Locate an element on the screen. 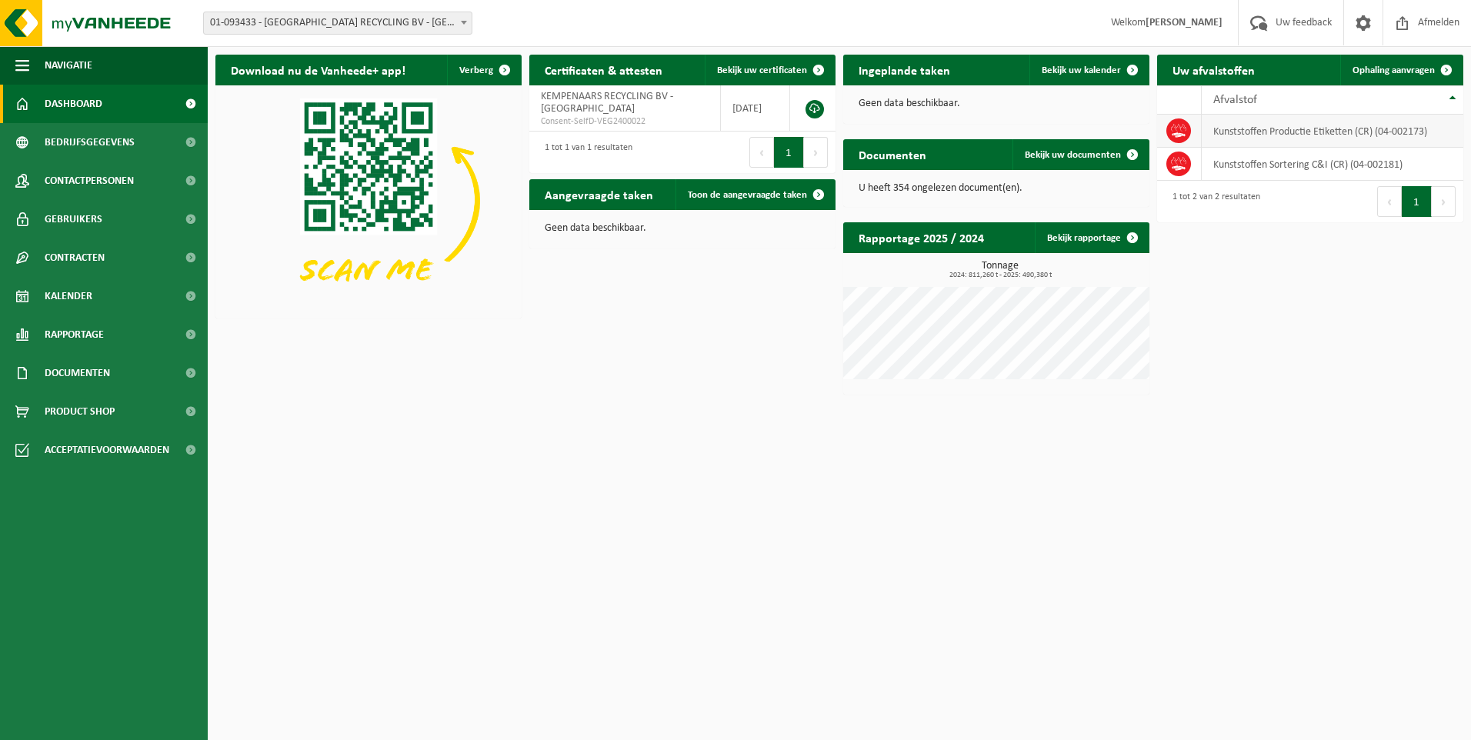 The height and width of the screenshot is (740, 1471). h2: Documenten is located at coordinates (892, 154).